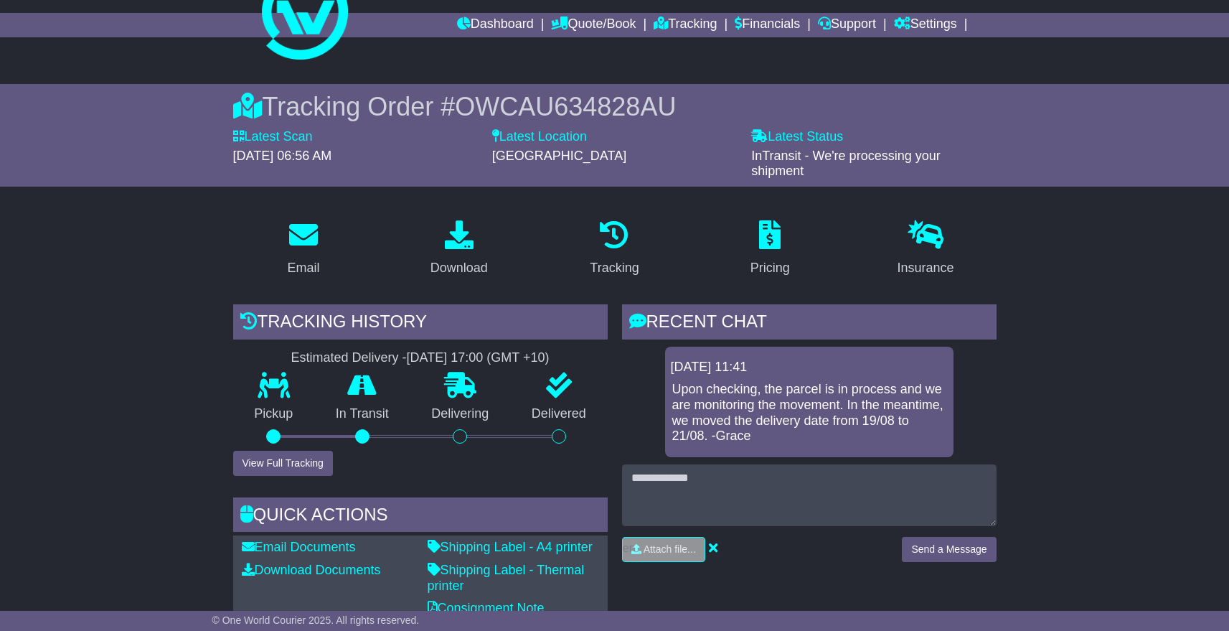  What do you see at coordinates (506, 578) in the screenshot?
I see `a: Shipping Label - Thermal printer` at bounding box center [506, 578].